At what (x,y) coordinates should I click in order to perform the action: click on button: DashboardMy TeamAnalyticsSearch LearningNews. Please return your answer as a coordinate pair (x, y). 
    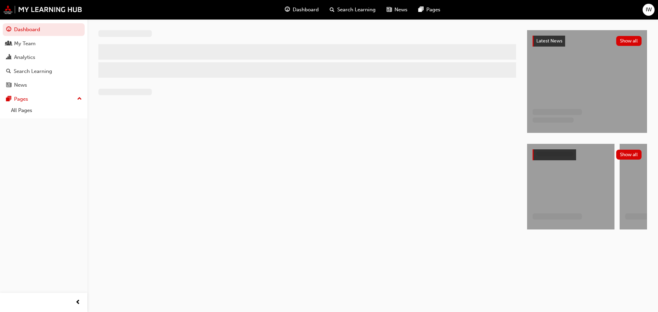
    Looking at the image, I should click on (44, 57).